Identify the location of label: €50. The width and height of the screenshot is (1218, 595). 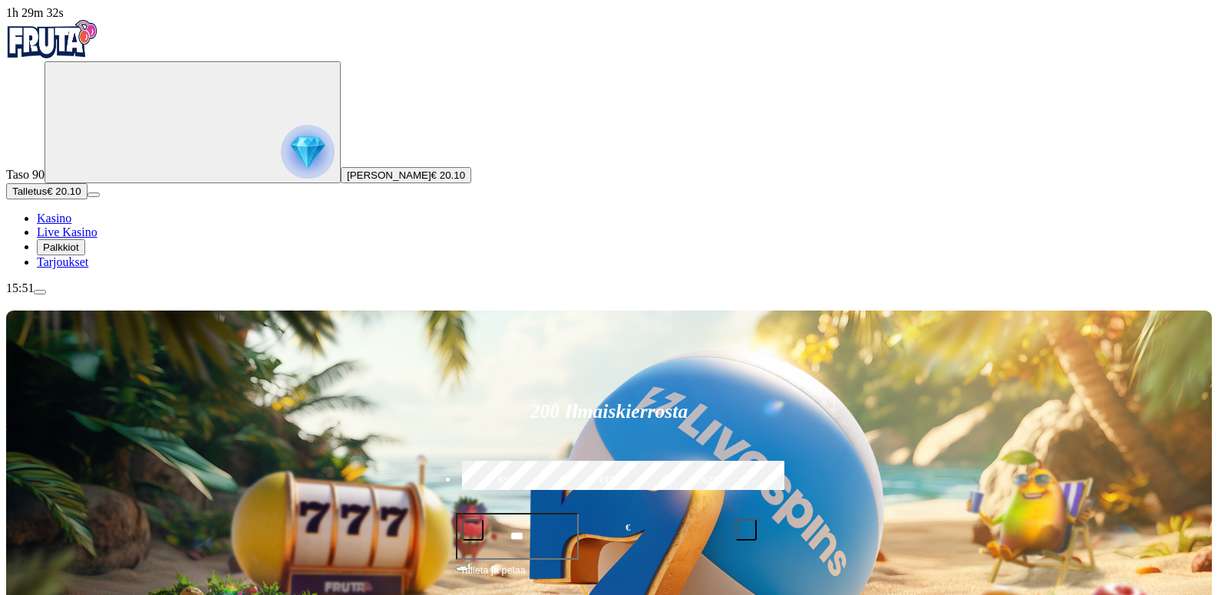
(506, 481).